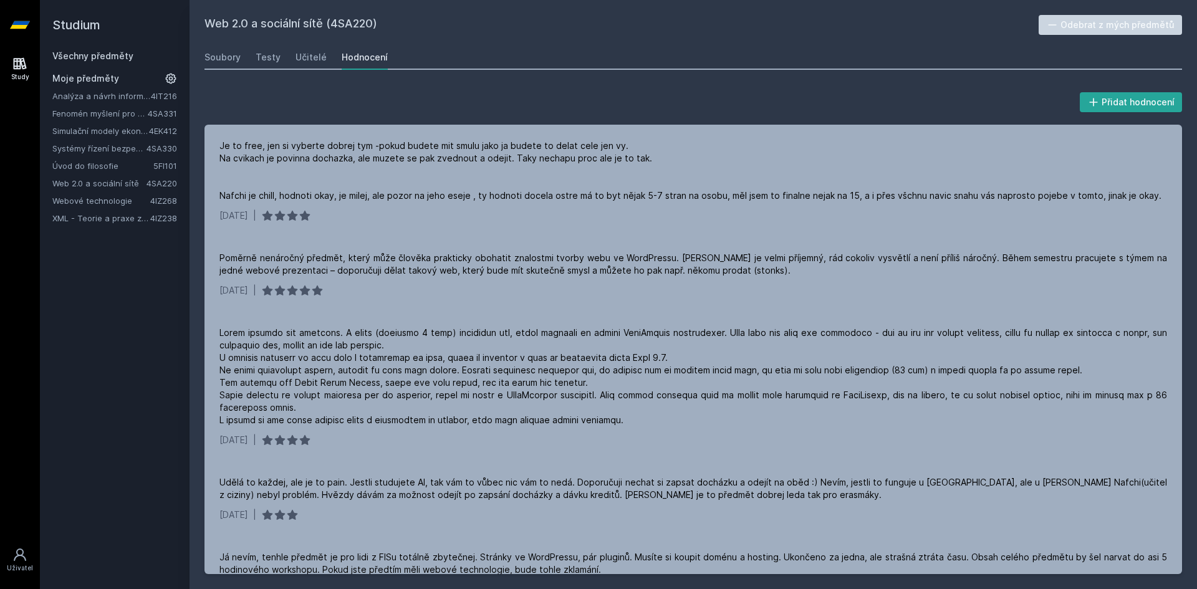  I want to click on div: Hodnocení, so click(365, 57).